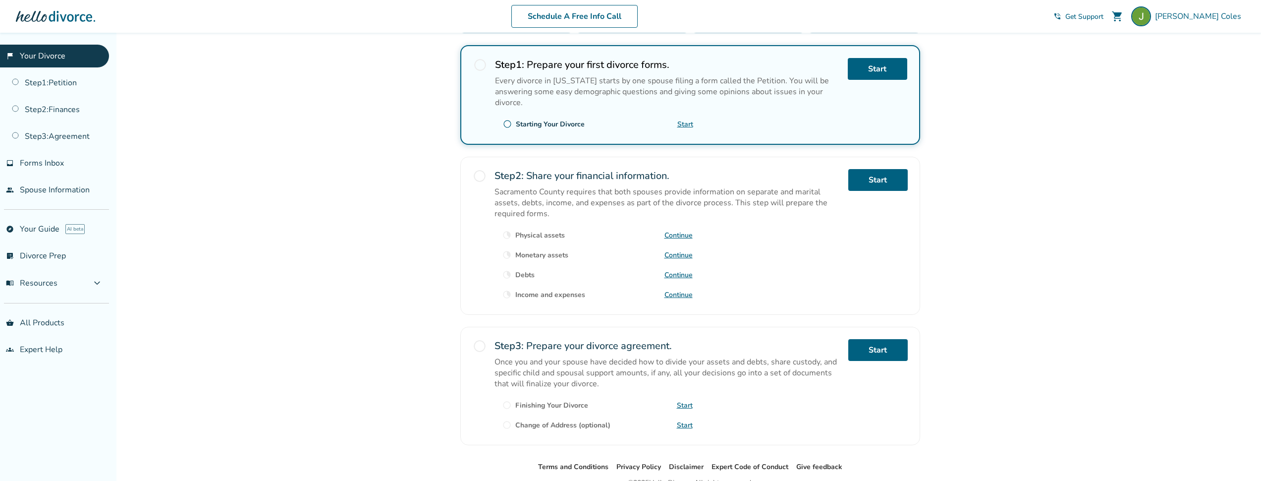 The height and width of the screenshot is (481, 1261). I want to click on p: Sacramento County requires that both spouses provide information on separate and marital assets, ..., so click(667, 203).